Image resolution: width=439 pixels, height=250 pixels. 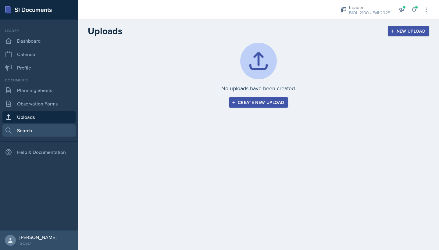 I want to click on div: GCSU, so click(x=38, y=243).